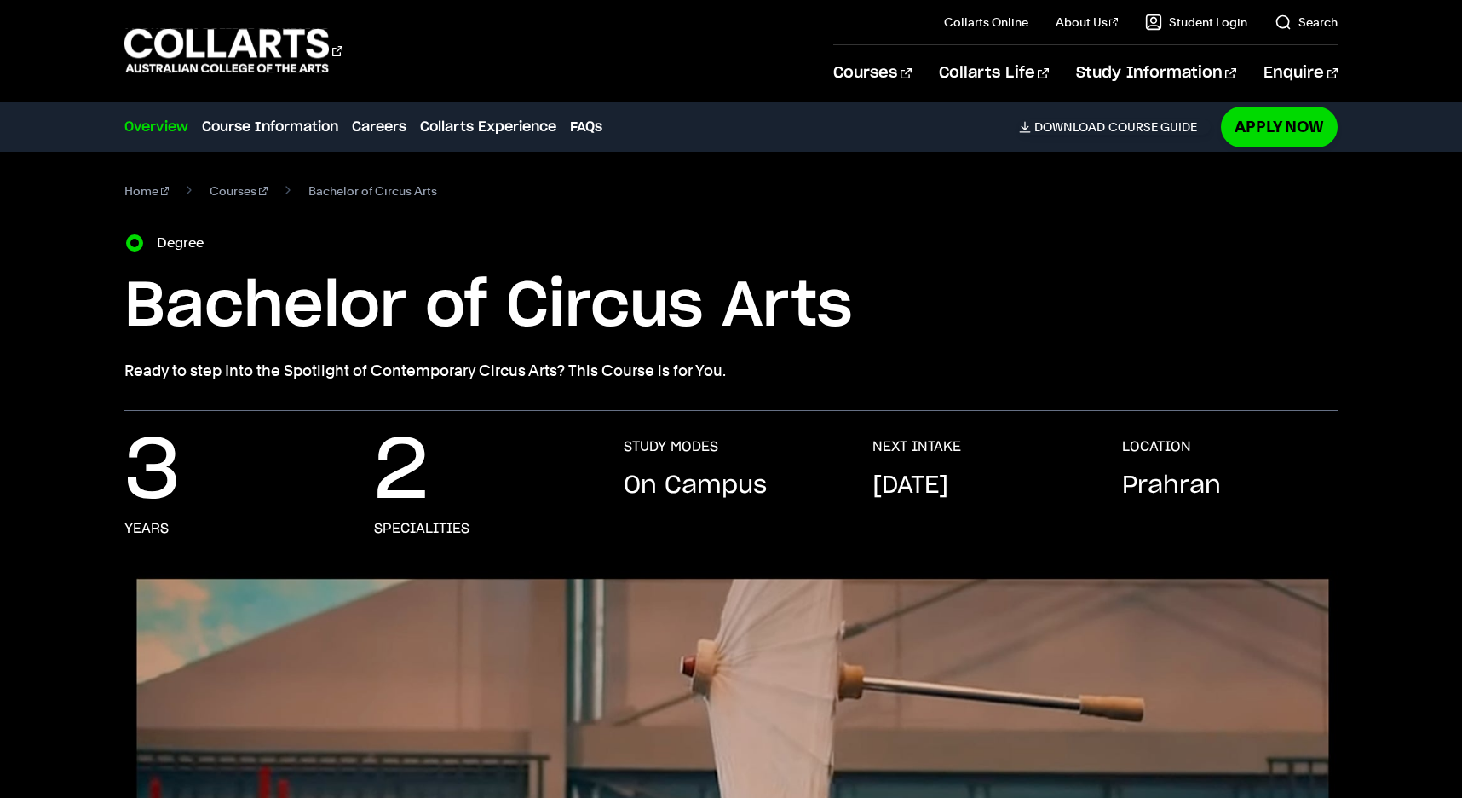 This screenshot has height=798, width=1462. What do you see at coordinates (1087, 22) in the screenshot?
I see `a: About Us` at bounding box center [1087, 22].